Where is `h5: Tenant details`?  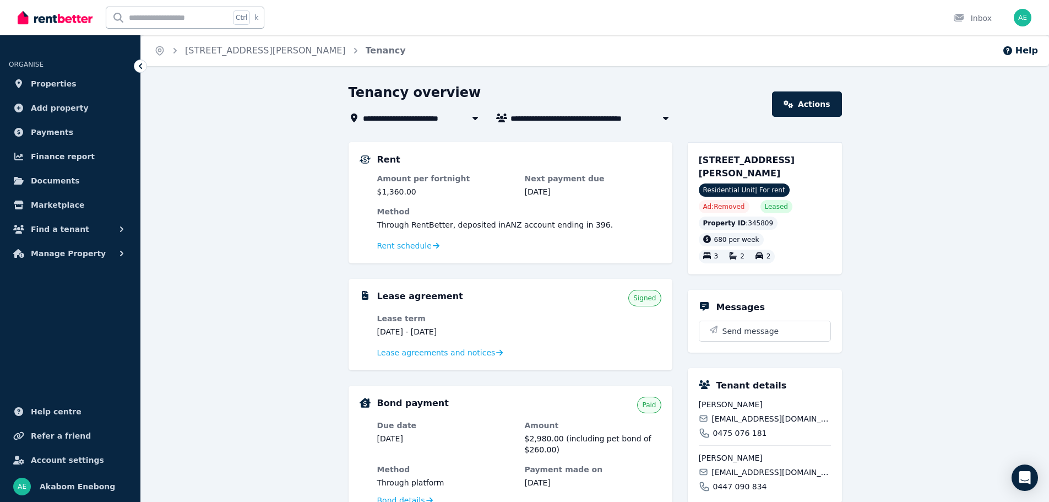
h5: Tenant details is located at coordinates (752, 386).